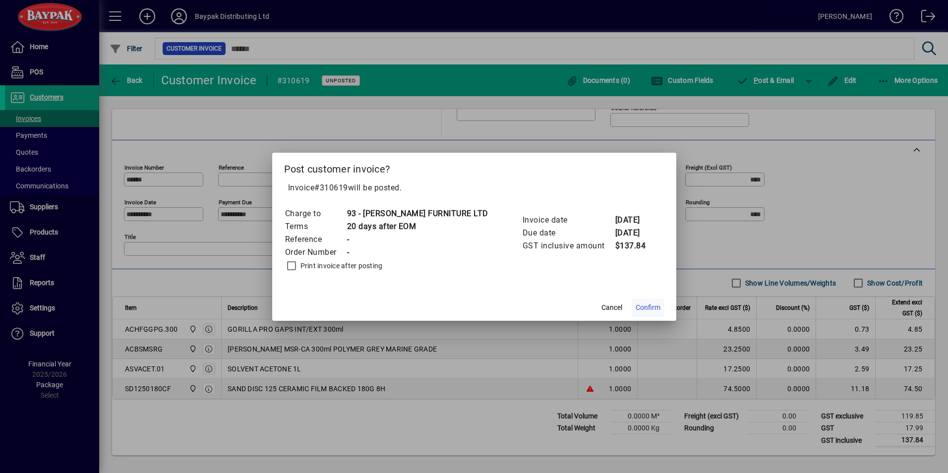 The image size is (948, 473). Describe the element at coordinates (315, 239) in the screenshot. I see `td: Reference` at that location.